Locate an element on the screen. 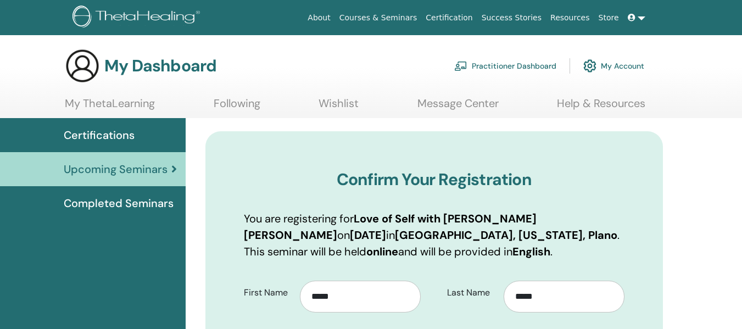 This screenshot has height=329, width=742. a: Certification is located at coordinates (449, 18).